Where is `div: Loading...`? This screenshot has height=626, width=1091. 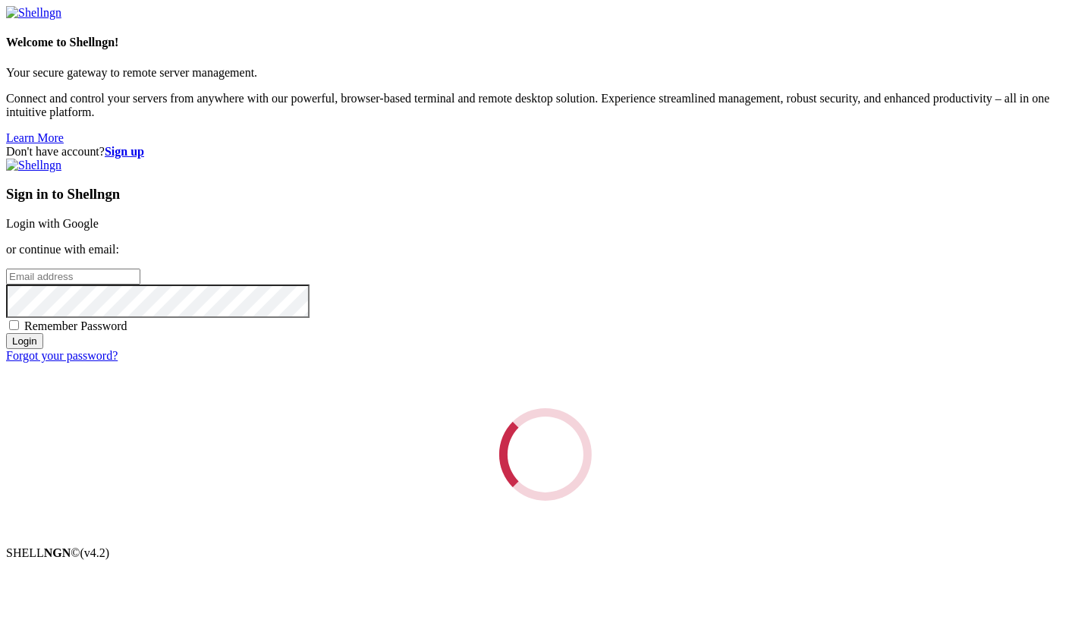 div: Loading... is located at coordinates (545, 454).